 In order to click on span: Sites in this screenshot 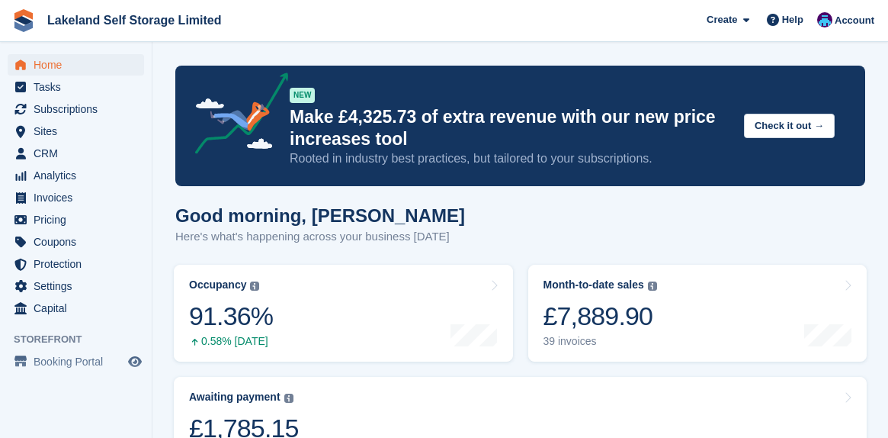, I will do `click(79, 131)`.